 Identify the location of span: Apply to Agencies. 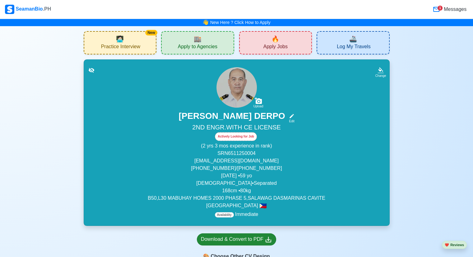
(197, 47).